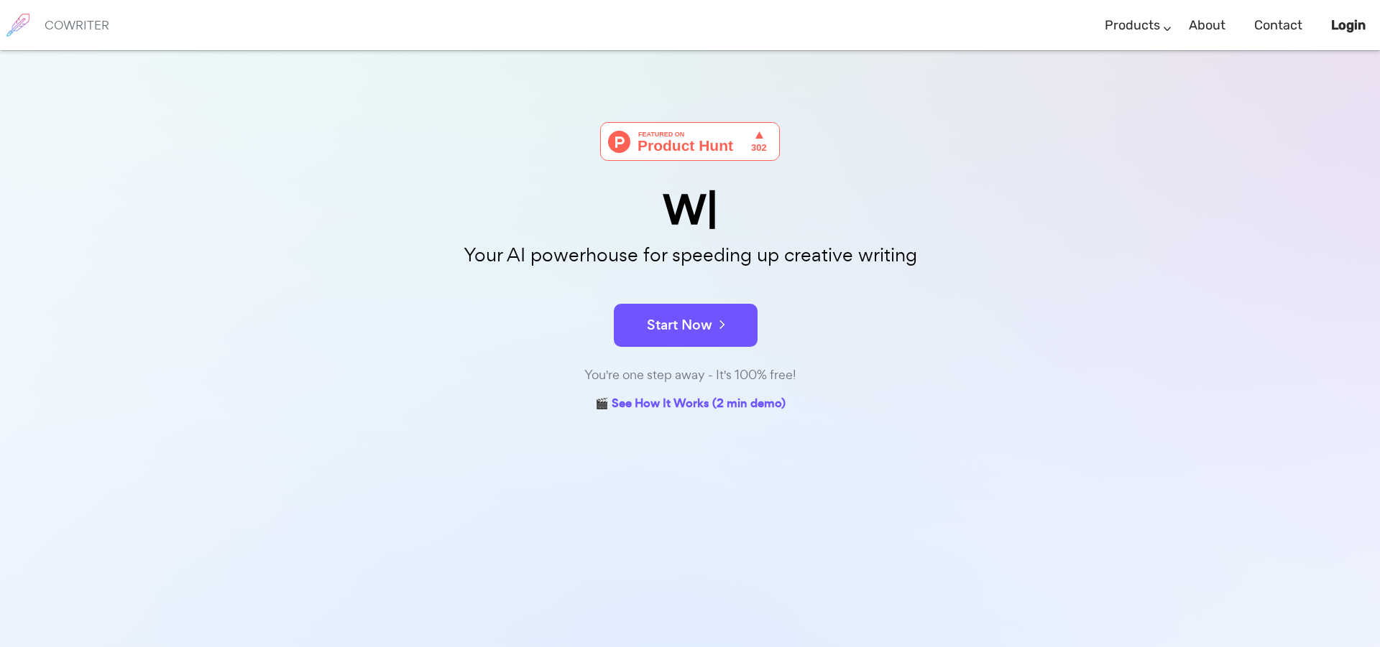 The height and width of the screenshot is (647, 1380). Describe the element at coordinates (686, 326) in the screenshot. I see `button: Start Now` at that location.